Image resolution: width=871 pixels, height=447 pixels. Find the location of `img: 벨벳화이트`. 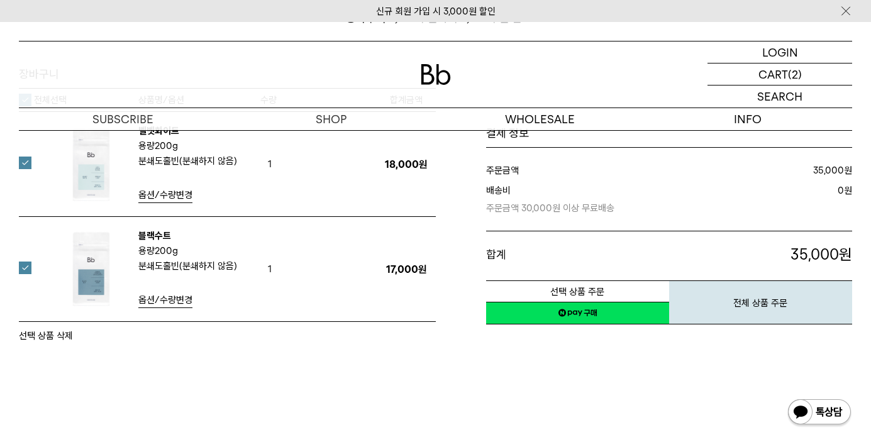

img: 벨벳화이트 is located at coordinates (91, 164).